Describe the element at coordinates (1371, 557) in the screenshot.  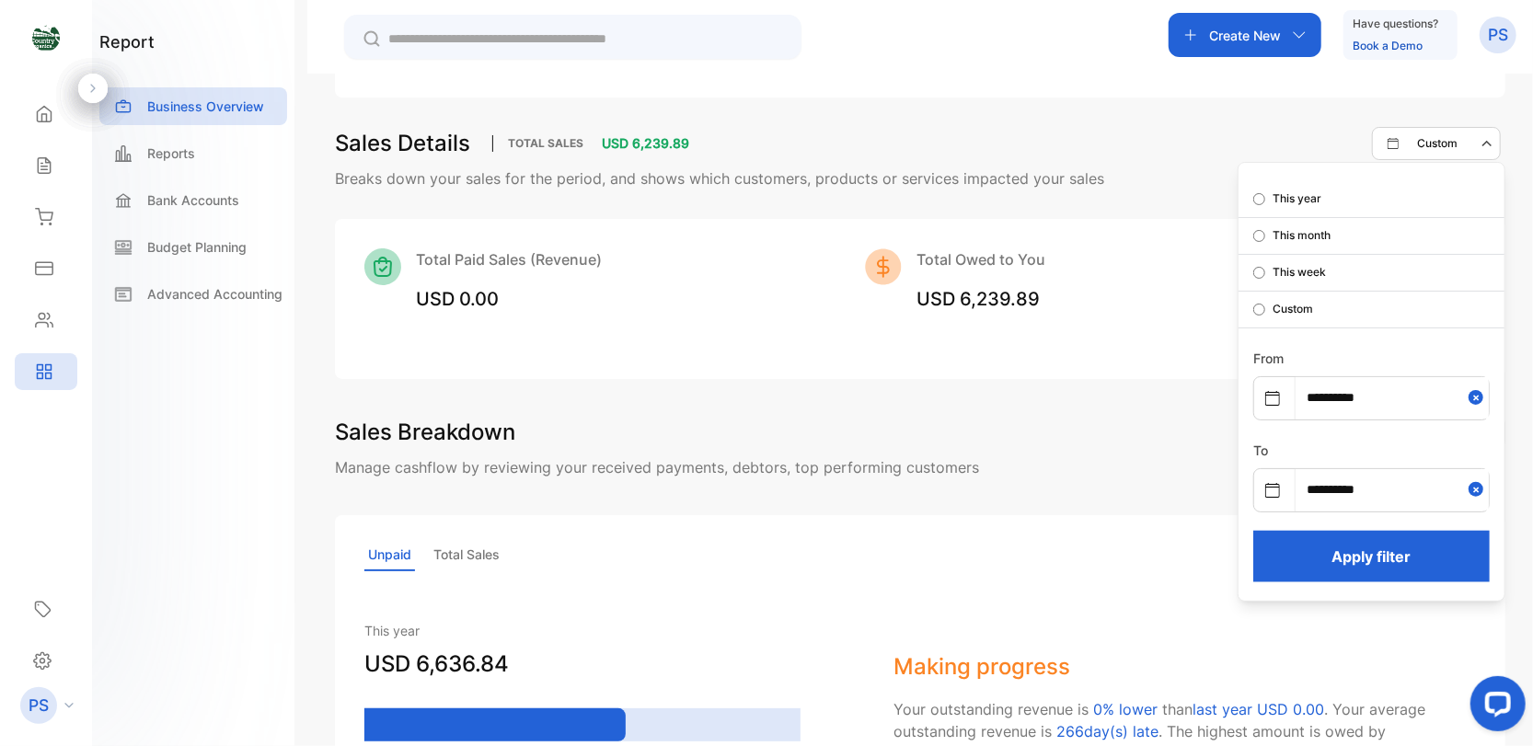
I see `button: Apply filter` at that location.